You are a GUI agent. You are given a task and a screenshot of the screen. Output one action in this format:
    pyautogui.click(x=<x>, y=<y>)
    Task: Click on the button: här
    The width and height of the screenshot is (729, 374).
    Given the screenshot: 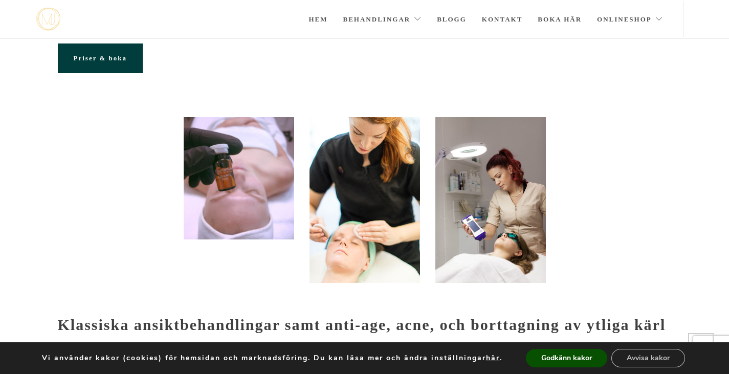 What is the action you would take?
    pyautogui.click(x=492, y=358)
    